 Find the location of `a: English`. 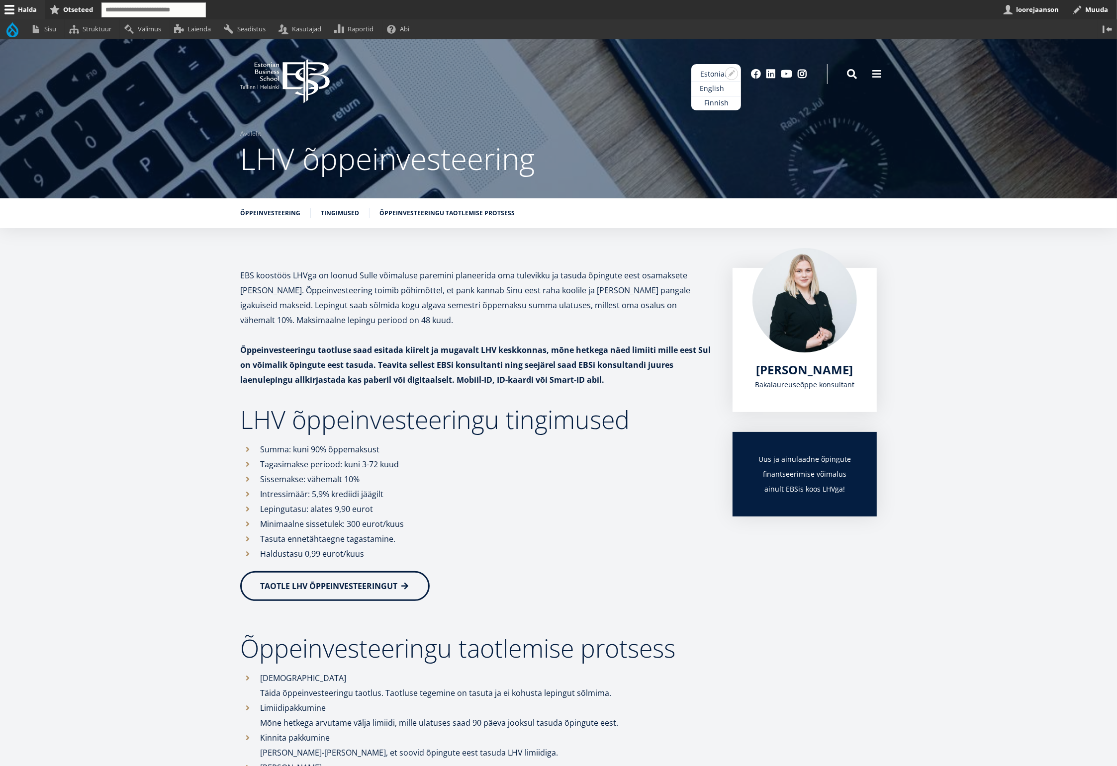

a: English is located at coordinates (716, 88).